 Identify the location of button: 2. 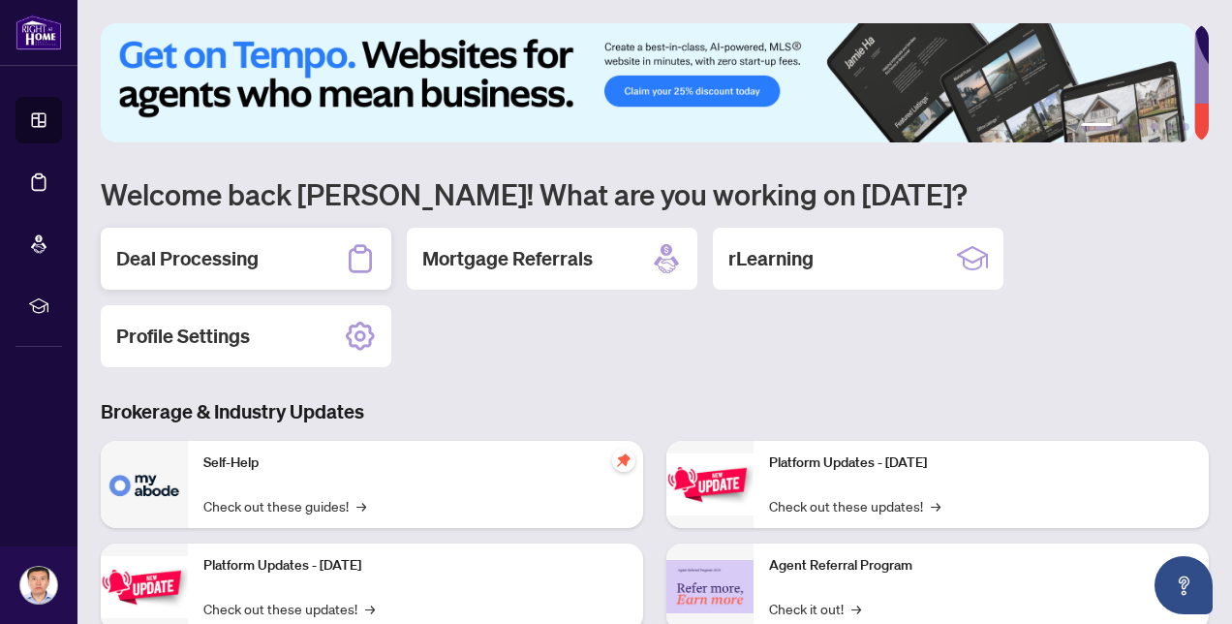
(1123, 127).